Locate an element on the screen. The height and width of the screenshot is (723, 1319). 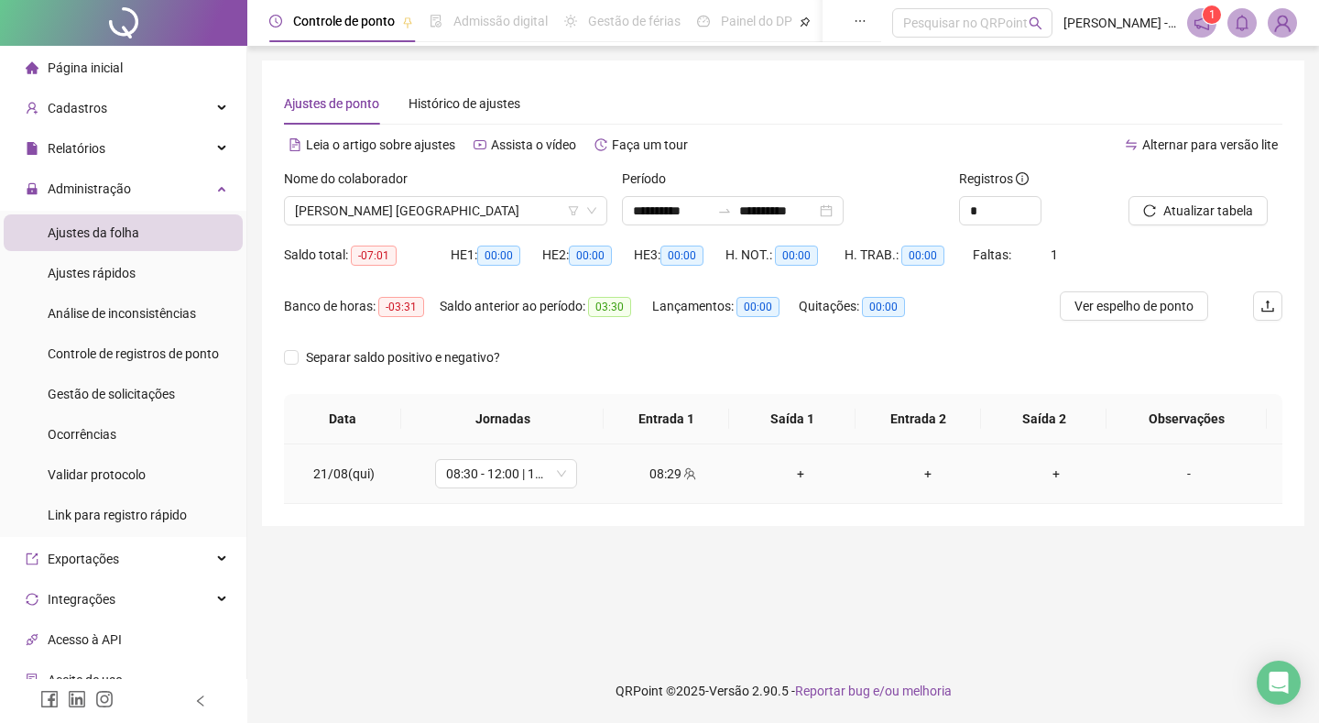
span: Gestão de solicitações is located at coordinates (111, 394).